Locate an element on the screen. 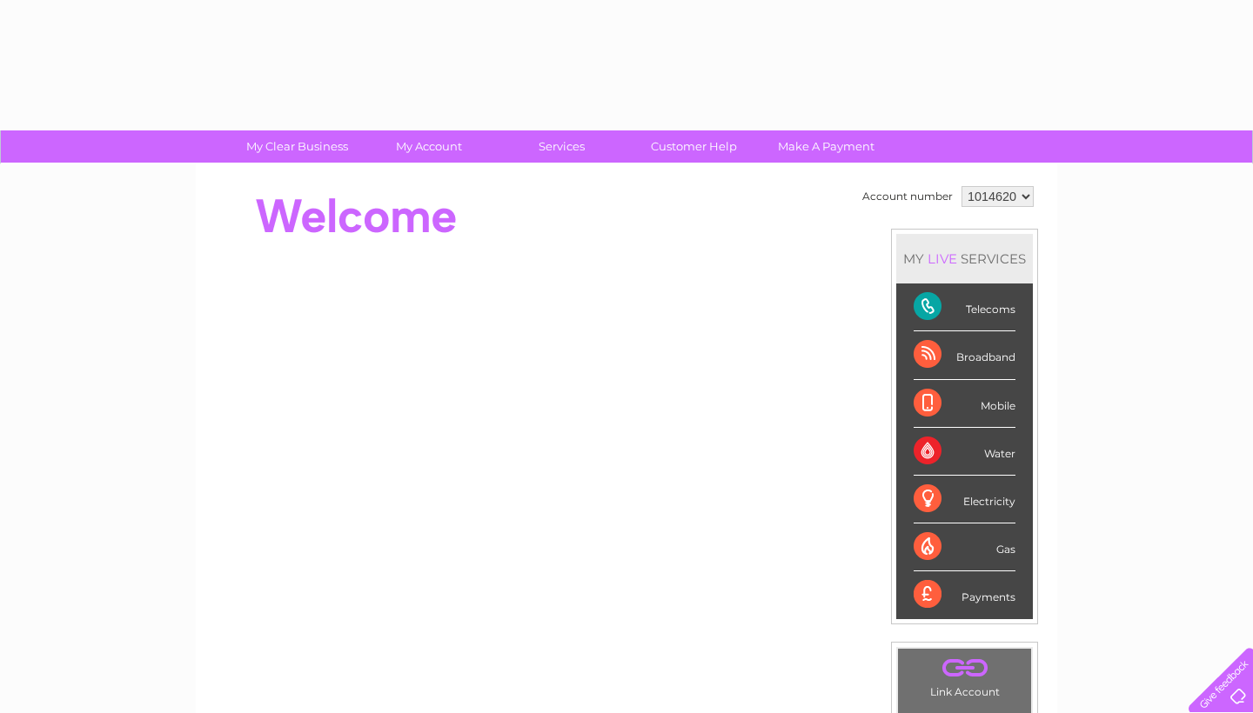 The image size is (1253, 713). div: Payments is located at coordinates (964, 595).